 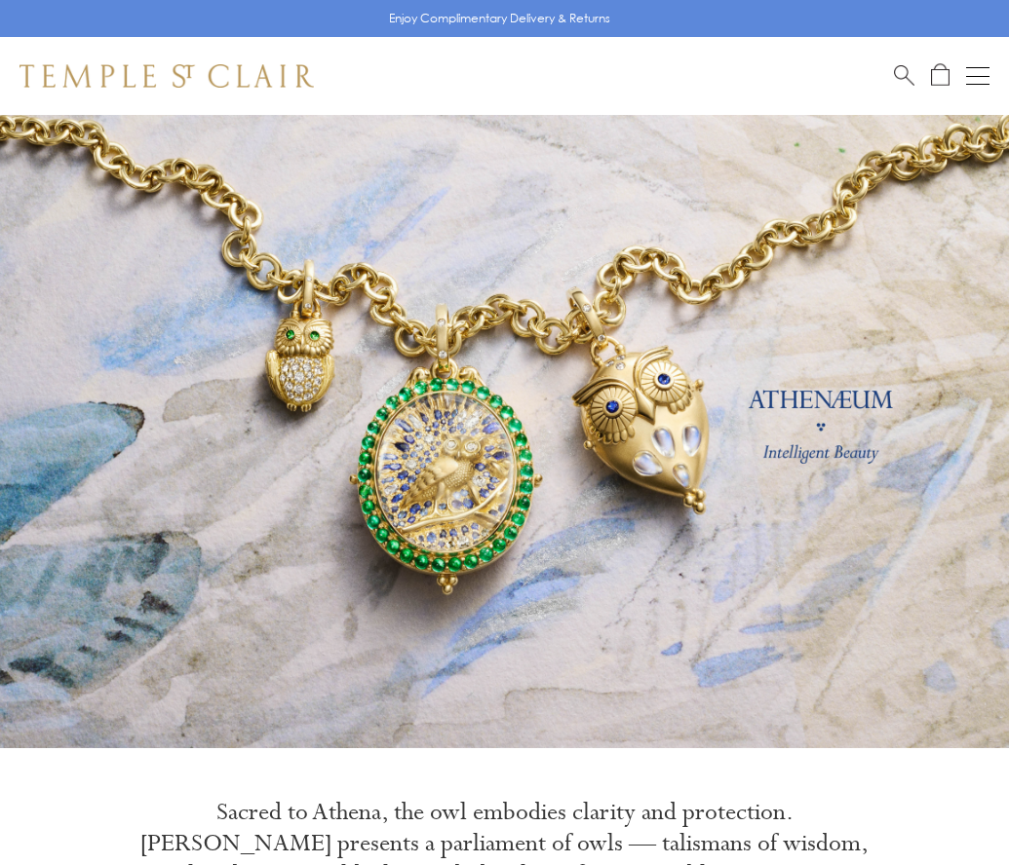 What do you see at coordinates (977, 76) in the screenshot?
I see `button: Open navigation` at bounding box center [977, 76].